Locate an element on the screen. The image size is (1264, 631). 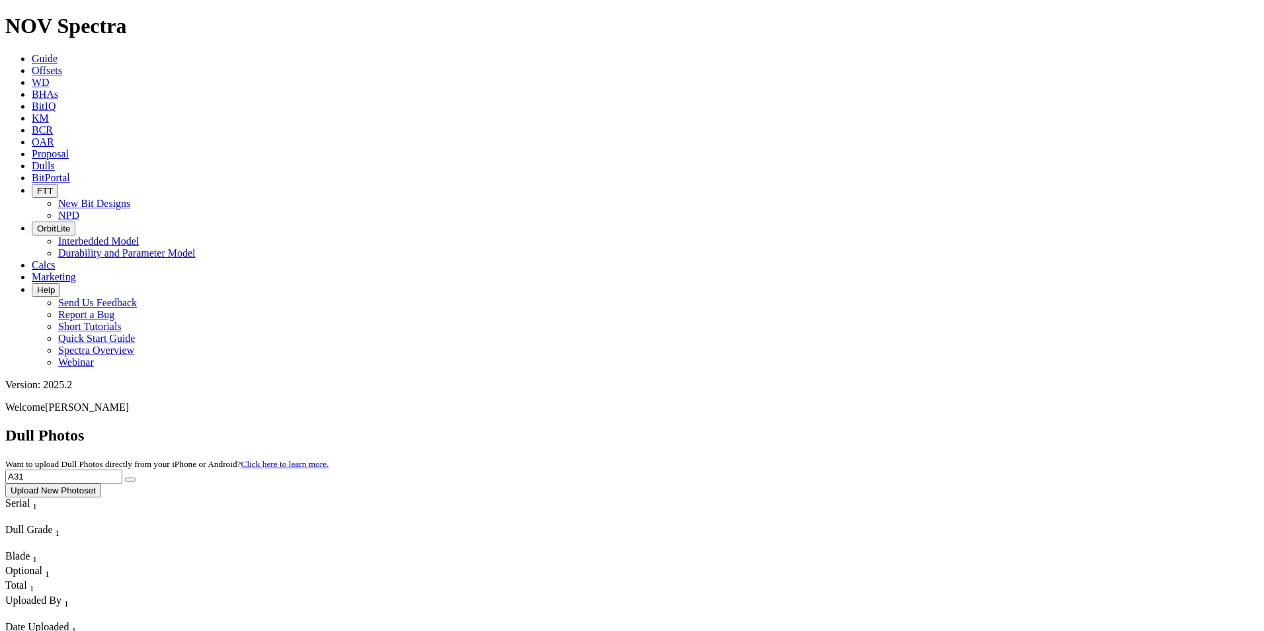
span: Optional is located at coordinates (24, 570).